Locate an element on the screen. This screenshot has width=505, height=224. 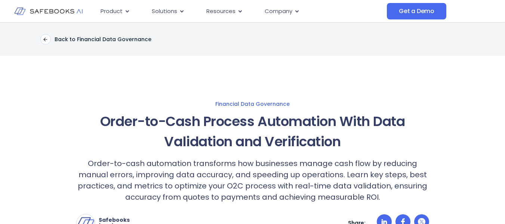
h1: Order-to-Cash Process Automation With Data Validation and Verification is located at coordinates (253, 132).